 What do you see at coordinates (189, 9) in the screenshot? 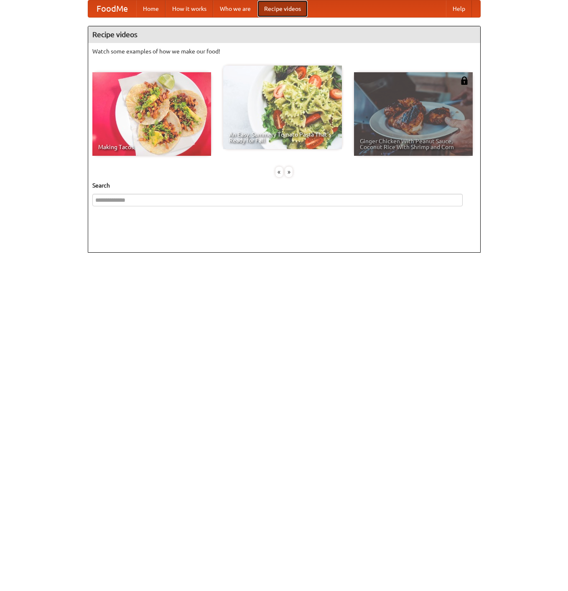
I see `a: How it works` at bounding box center [189, 9].